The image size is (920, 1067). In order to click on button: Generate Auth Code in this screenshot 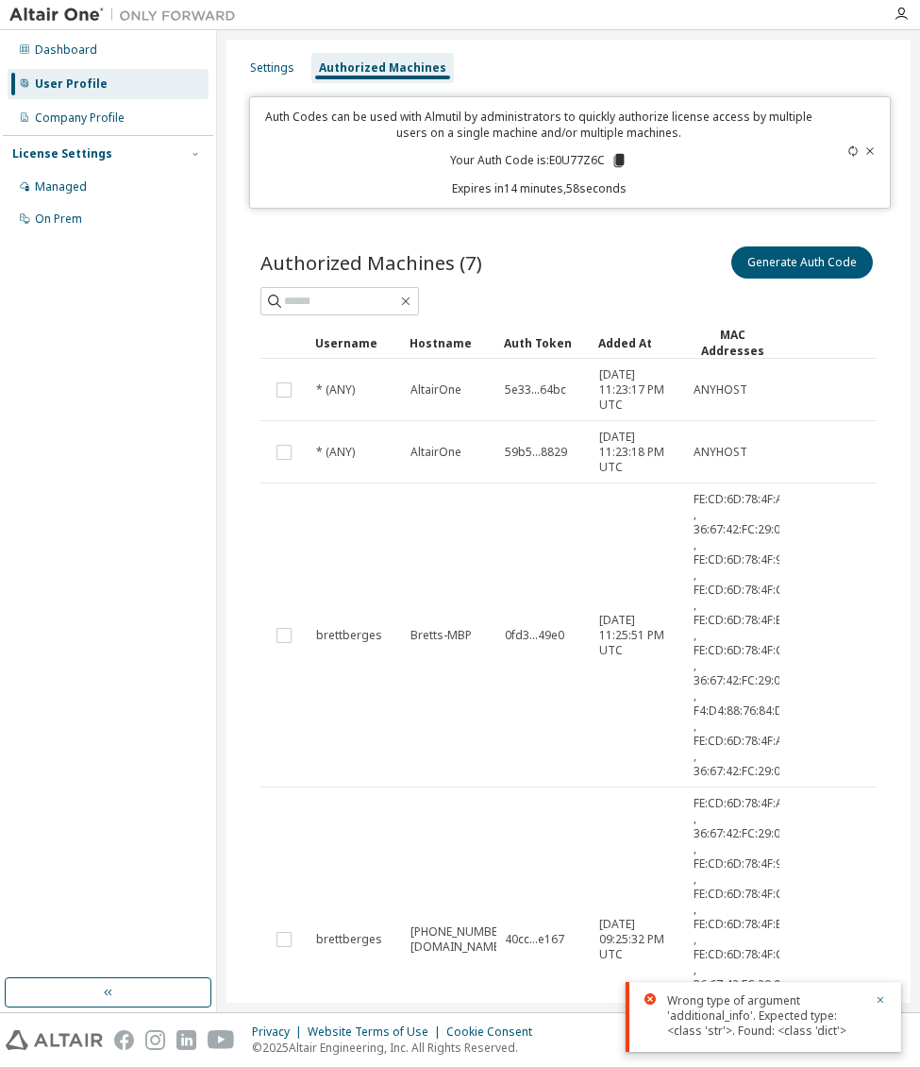, I will do `click(802, 262)`.